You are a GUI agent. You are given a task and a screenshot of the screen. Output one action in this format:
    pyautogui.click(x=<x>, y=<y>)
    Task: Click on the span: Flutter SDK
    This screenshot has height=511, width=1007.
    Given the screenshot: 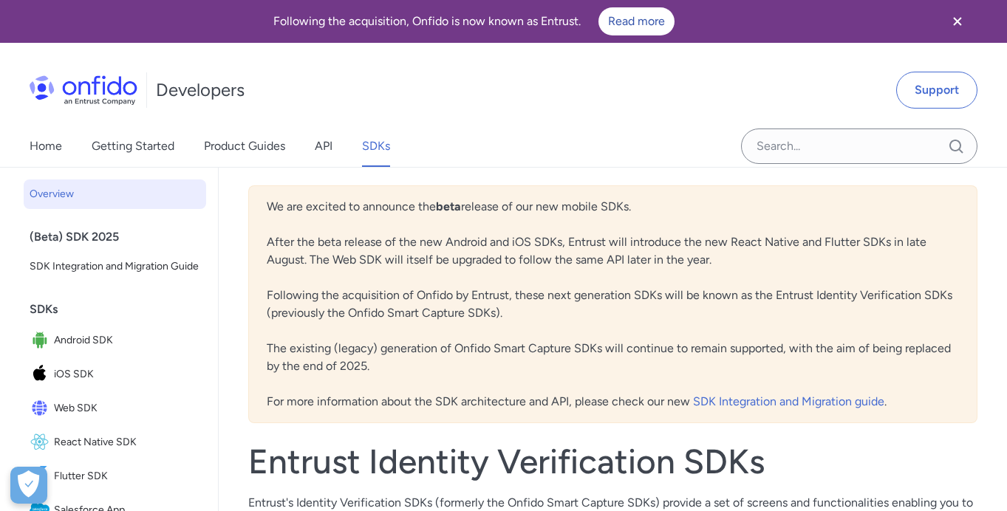 What is the action you would take?
    pyautogui.click(x=127, y=477)
    